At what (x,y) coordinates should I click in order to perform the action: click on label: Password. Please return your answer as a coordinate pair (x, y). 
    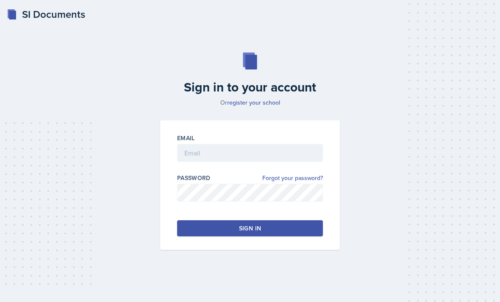
    Looking at the image, I should click on (194, 178).